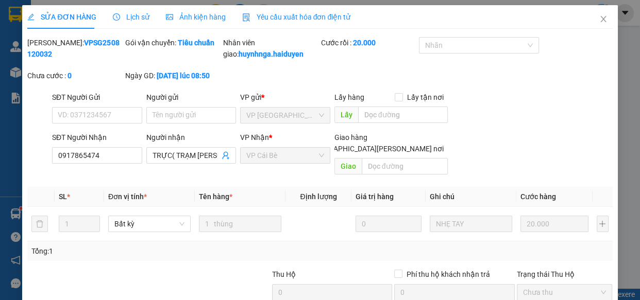 The width and height of the screenshot is (640, 300). Describe the element at coordinates (140, 41) in the screenshot. I see `div: 0379791006` at that location.